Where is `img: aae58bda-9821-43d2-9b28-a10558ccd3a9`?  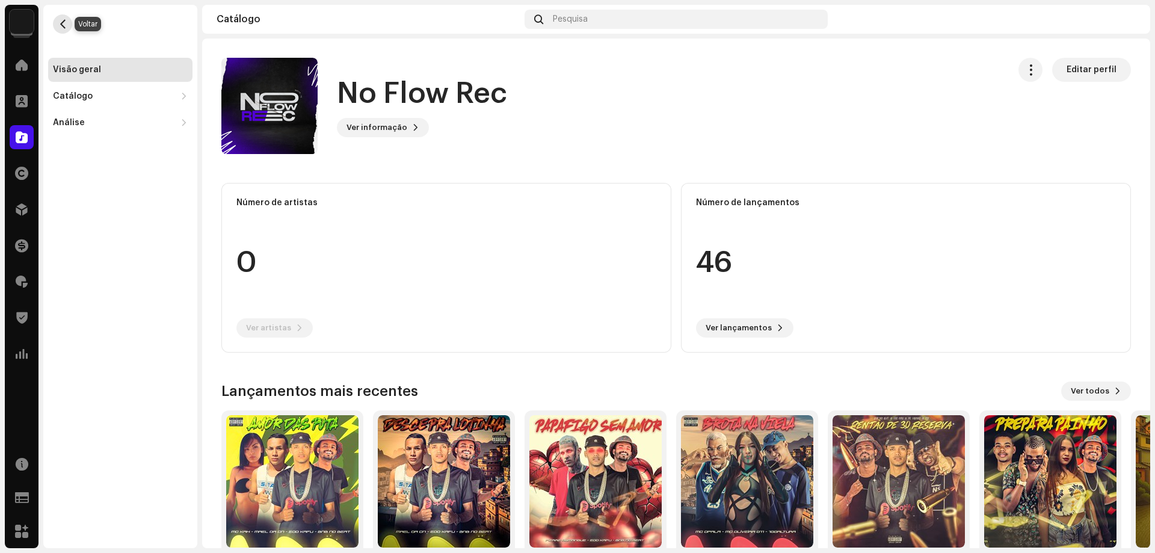 img: aae58bda-9821-43d2-9b28-a10558ccd3a9 is located at coordinates (444, 481).